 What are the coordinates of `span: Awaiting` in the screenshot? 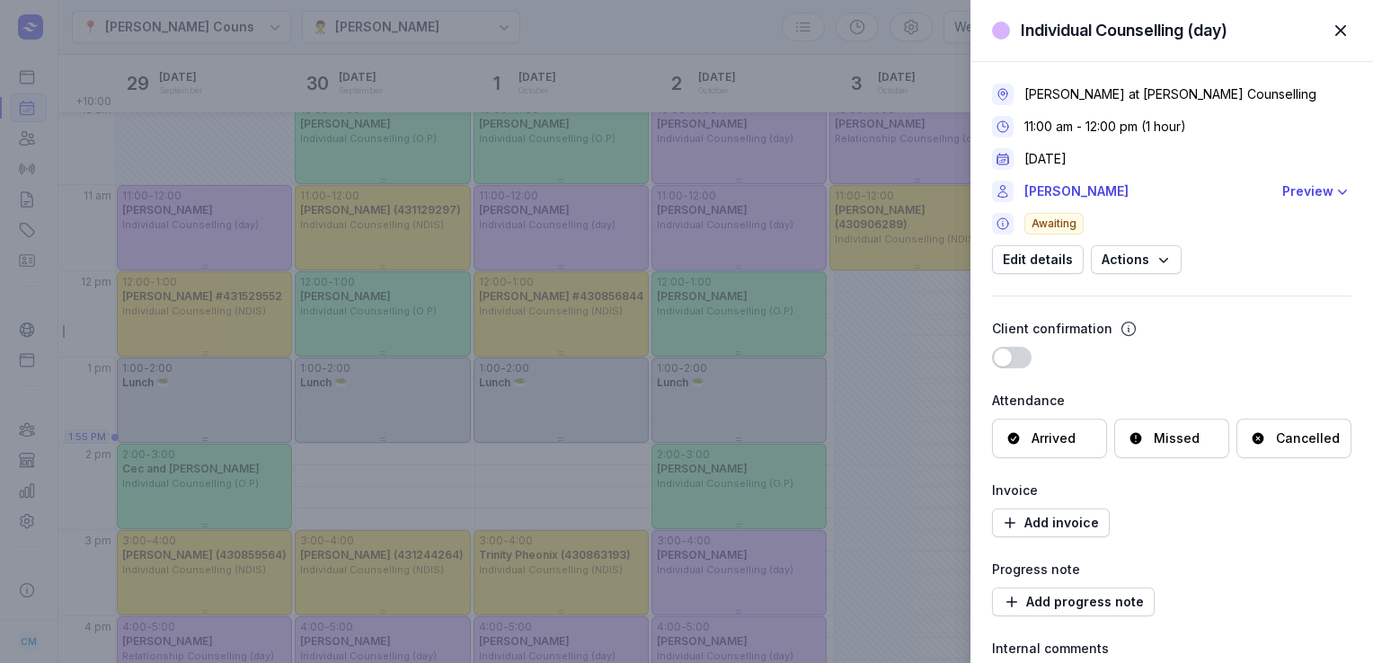 It's located at (1054, 224).